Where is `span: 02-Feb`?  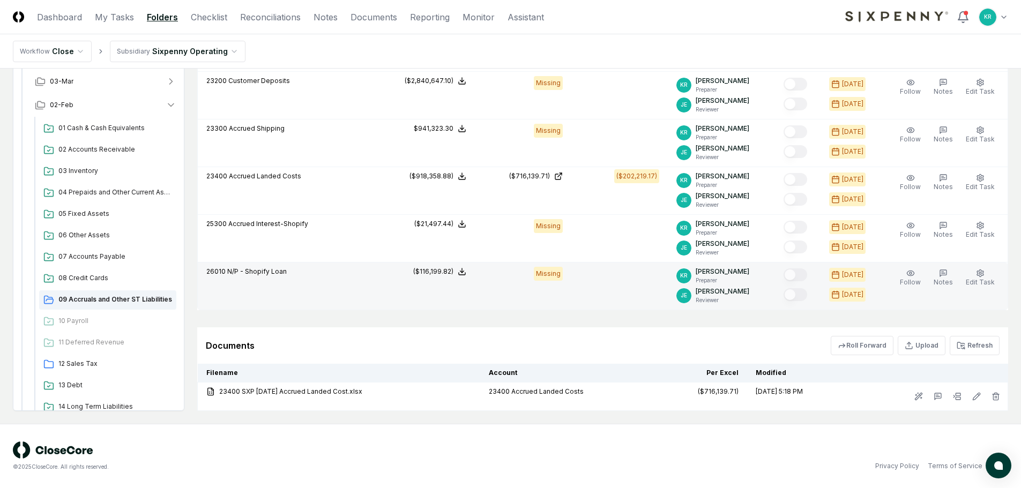 span: 02-Feb is located at coordinates (62, 105).